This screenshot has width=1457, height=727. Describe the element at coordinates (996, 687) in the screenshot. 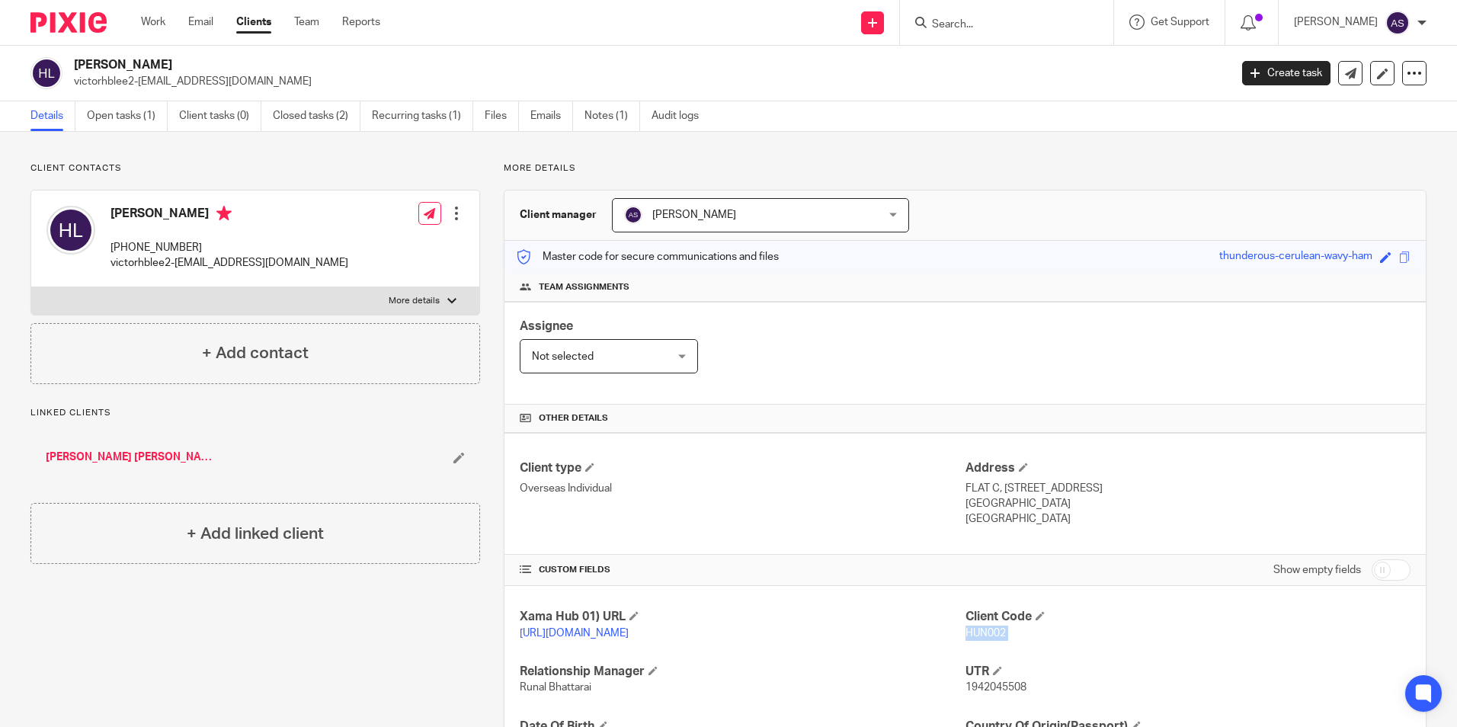

I see `span: 1942045508` at that location.